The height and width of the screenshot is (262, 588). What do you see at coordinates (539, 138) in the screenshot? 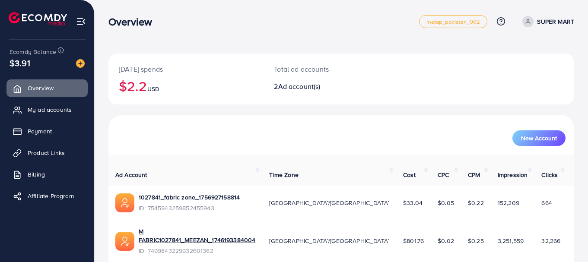
I see `span: New Account` at bounding box center [539, 138].